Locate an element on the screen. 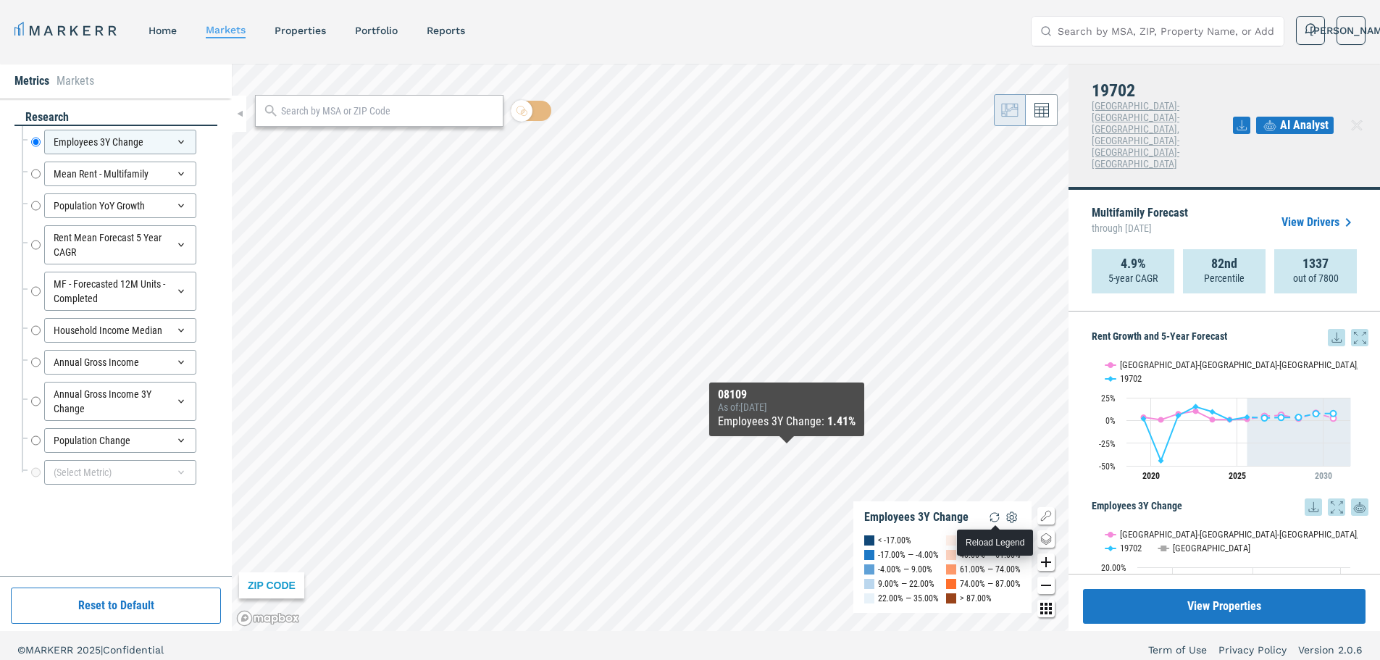 The height and width of the screenshot is (660, 1380). span: 2025 | is located at coordinates (90, 650).